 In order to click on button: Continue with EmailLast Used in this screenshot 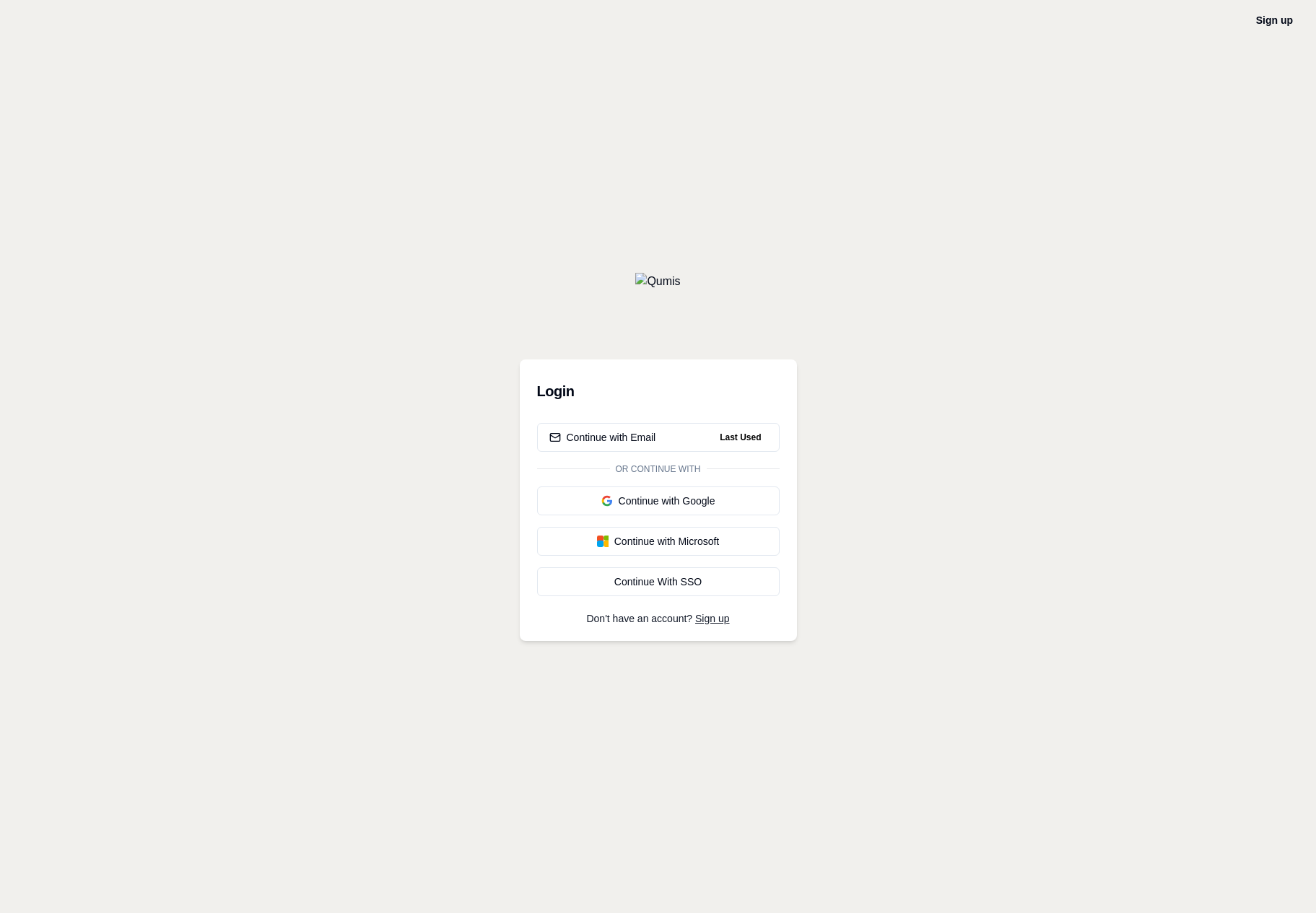, I will do `click(658, 437)`.